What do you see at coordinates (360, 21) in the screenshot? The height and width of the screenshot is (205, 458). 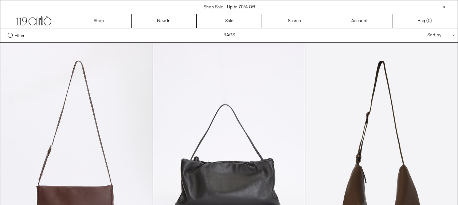 I see `a: Account` at bounding box center [360, 21].